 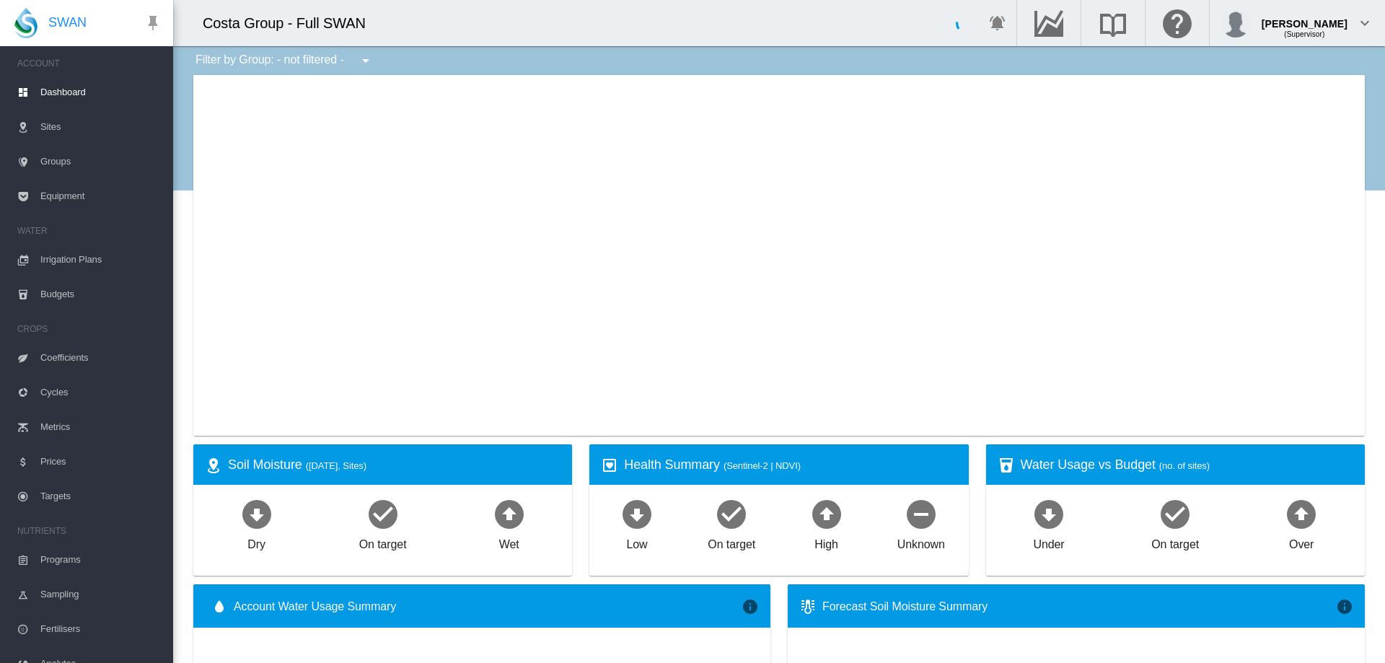 I want to click on span: Cycles, so click(x=101, y=392).